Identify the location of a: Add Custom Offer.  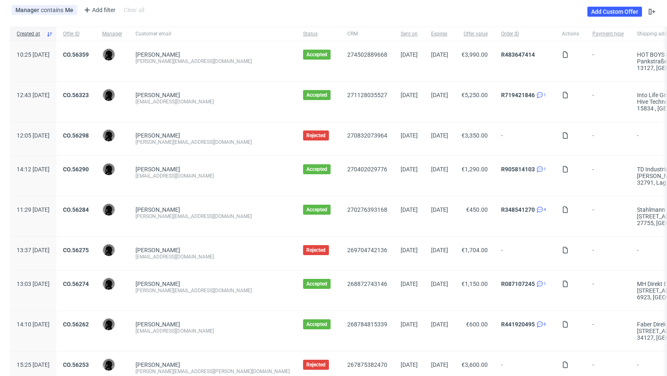
(614, 12).